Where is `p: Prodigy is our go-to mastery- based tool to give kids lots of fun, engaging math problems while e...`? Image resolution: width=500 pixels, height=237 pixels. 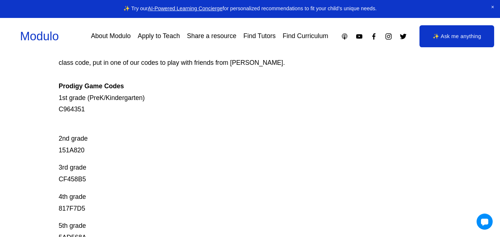 p: Prodigy is our go-to mastery- based tool to give kids lots of fun, engaging math problems while e... is located at coordinates (230, 63).